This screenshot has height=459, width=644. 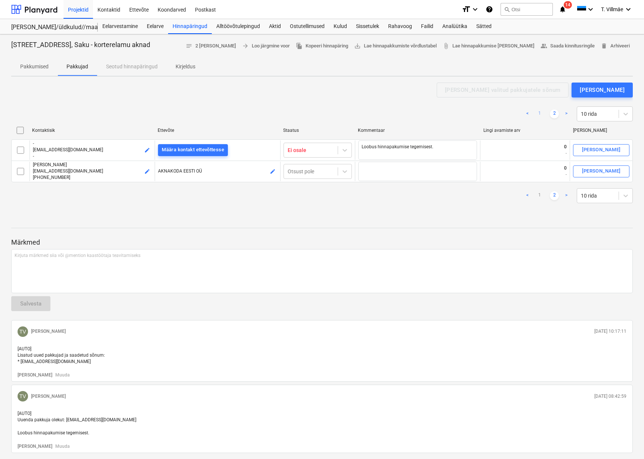 I want to click on div: Failid, so click(x=427, y=27).